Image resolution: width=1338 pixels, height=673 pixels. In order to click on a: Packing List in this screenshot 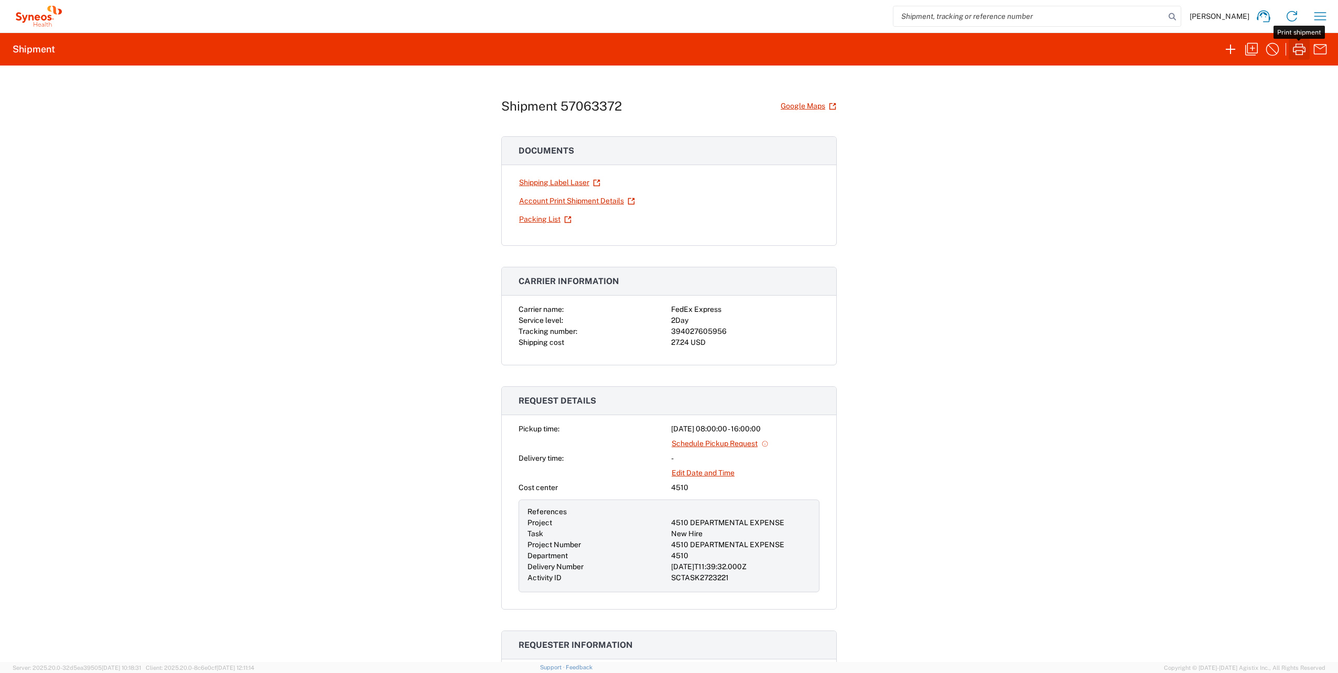, I will do `click(545, 219)`.